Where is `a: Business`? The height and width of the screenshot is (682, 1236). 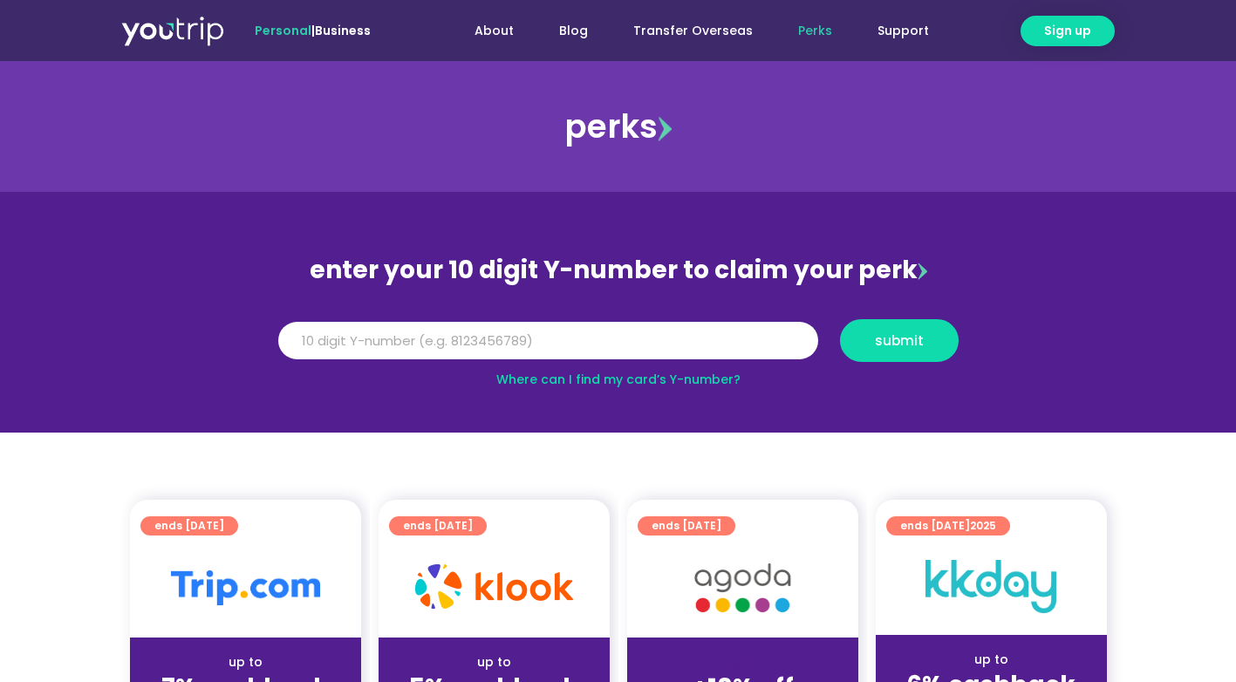
a: Business is located at coordinates (343, 31).